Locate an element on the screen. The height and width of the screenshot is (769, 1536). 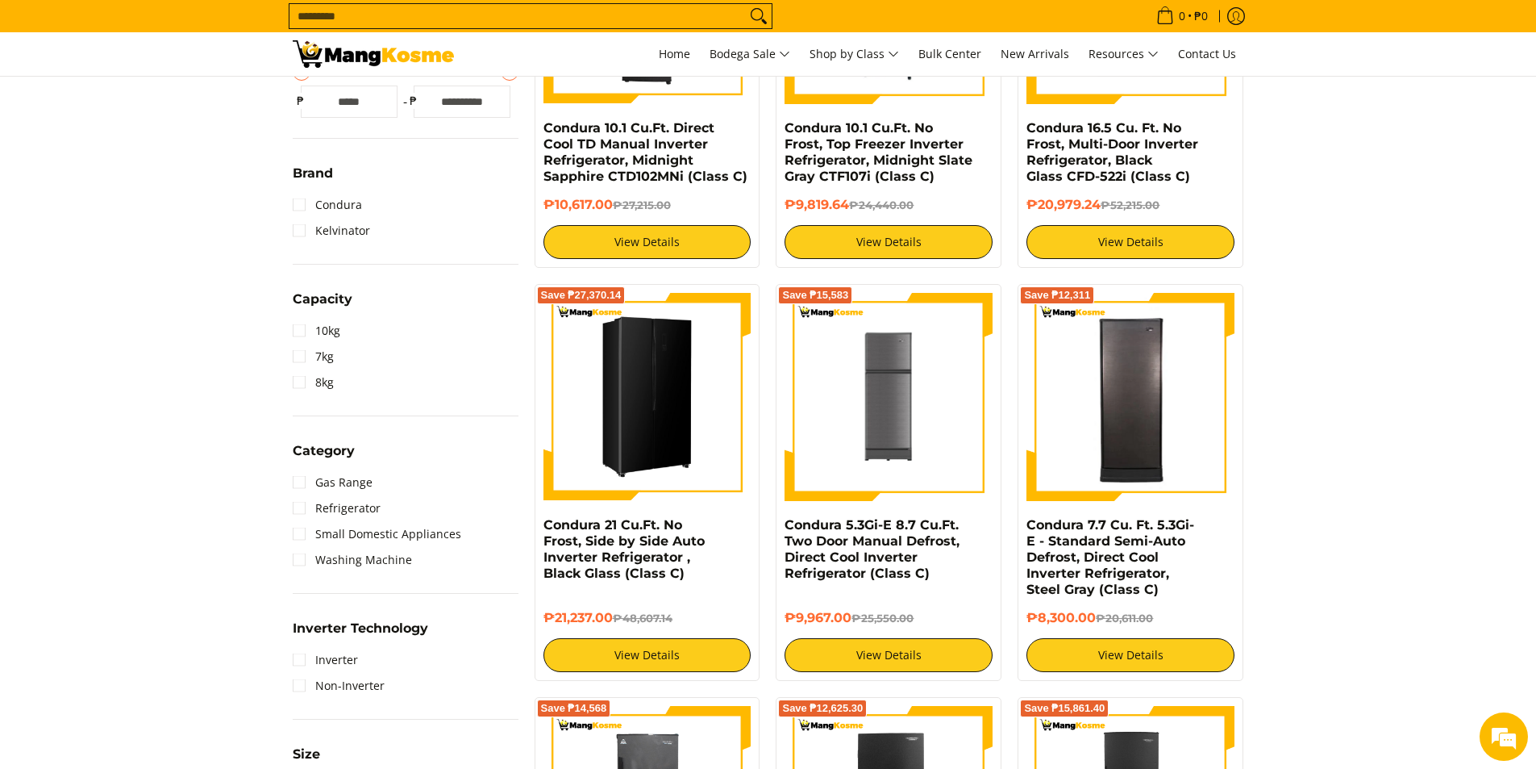
a: Kelvinator is located at coordinates (331, 231).